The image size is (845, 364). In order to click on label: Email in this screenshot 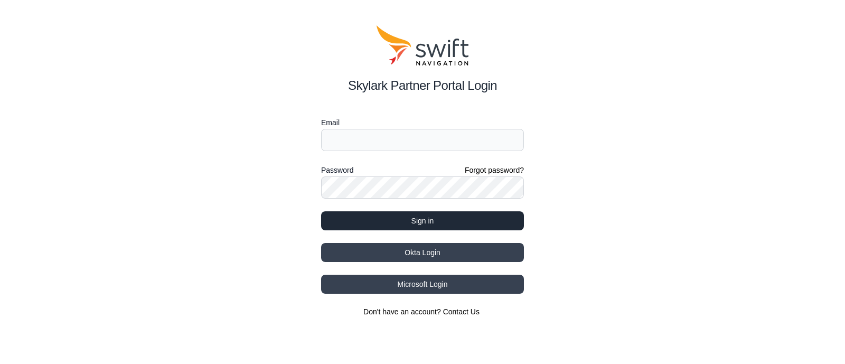, I will do `click(423, 123)`.